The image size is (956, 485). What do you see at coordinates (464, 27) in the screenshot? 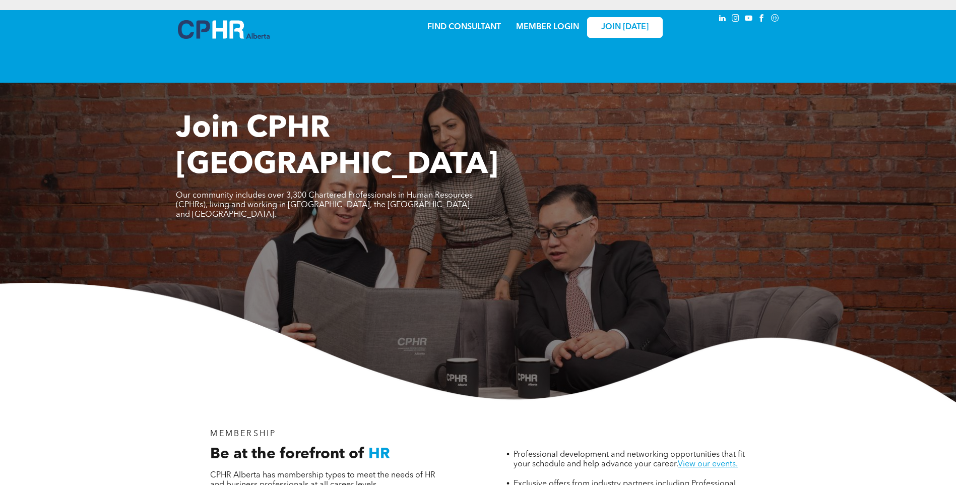
I see `a: FIND CONSULTANT` at bounding box center [464, 27].